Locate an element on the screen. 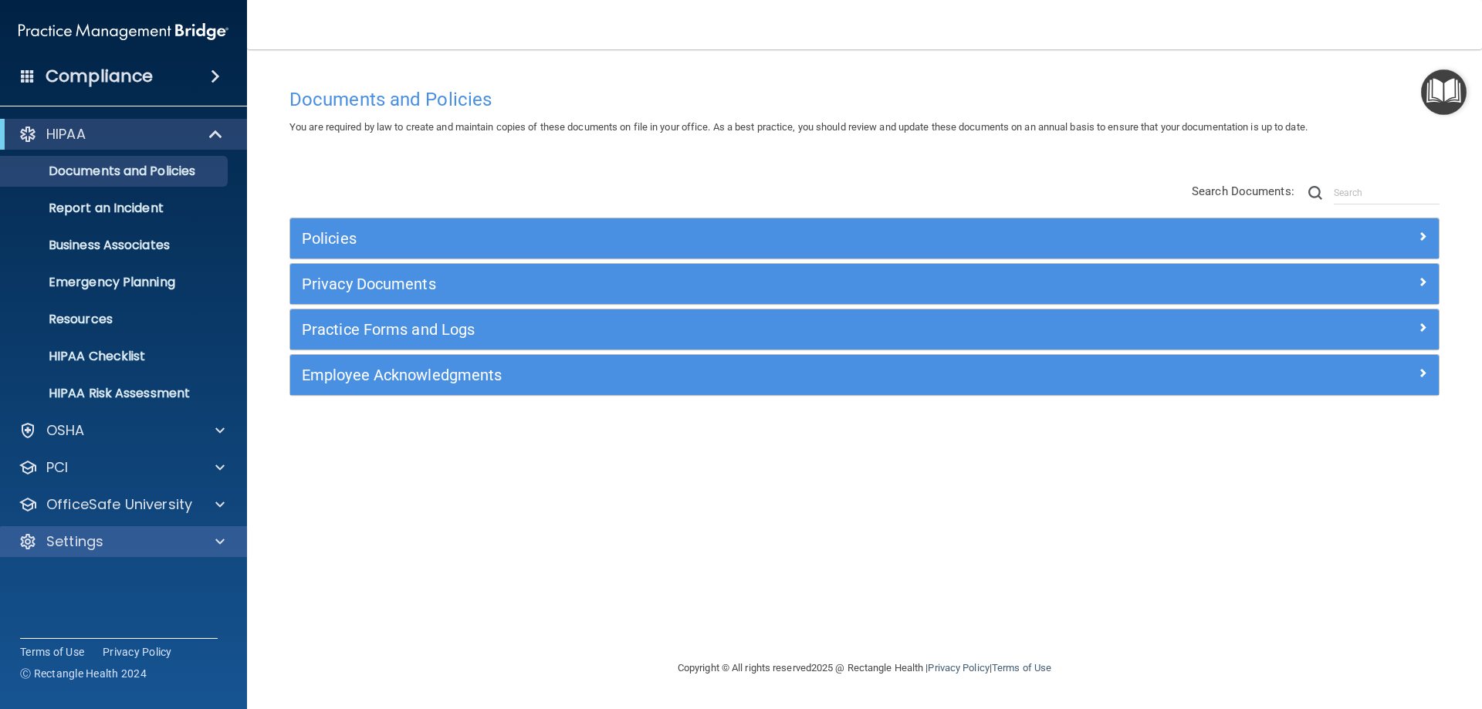  h4: Compliance is located at coordinates (99, 76).